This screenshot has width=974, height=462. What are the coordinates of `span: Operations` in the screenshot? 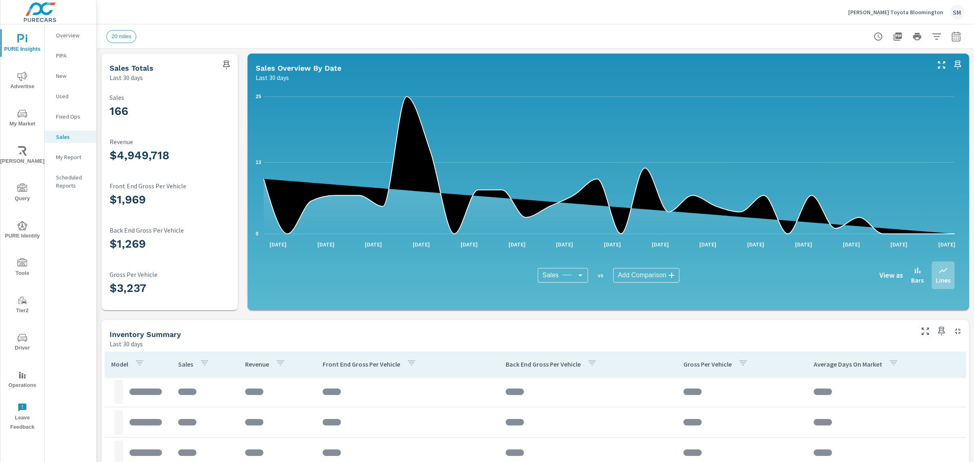 It's located at (22, 380).